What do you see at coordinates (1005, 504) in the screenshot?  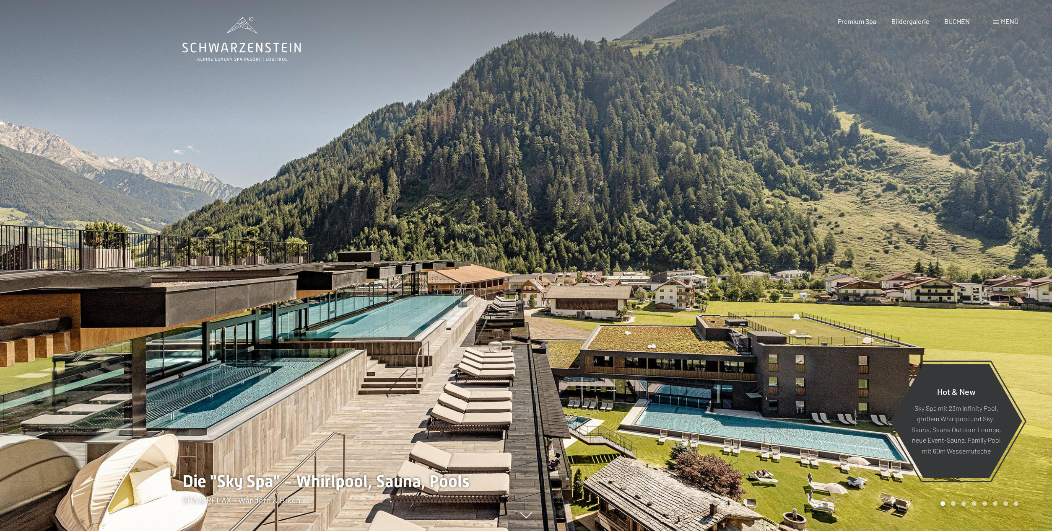 I see `div: Carousel Page 7` at bounding box center [1005, 504].